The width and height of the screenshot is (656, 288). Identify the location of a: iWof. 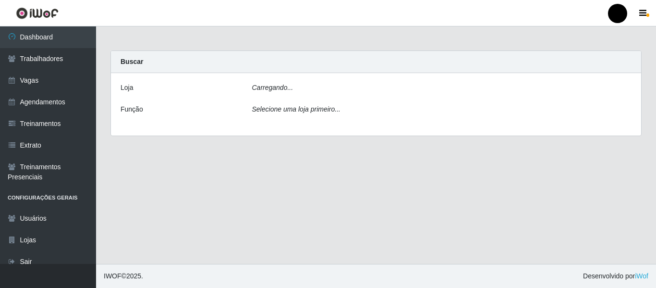
(642, 276).